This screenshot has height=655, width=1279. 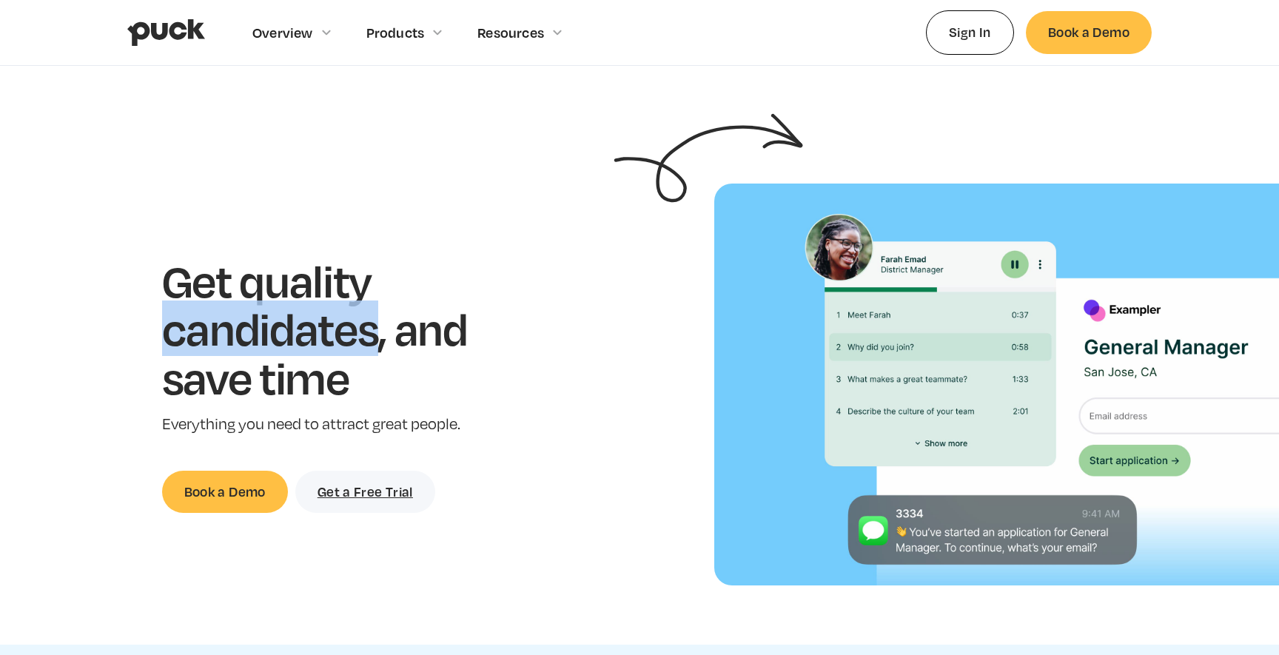 What do you see at coordinates (395, 33) in the screenshot?
I see `div: Products` at bounding box center [395, 33].